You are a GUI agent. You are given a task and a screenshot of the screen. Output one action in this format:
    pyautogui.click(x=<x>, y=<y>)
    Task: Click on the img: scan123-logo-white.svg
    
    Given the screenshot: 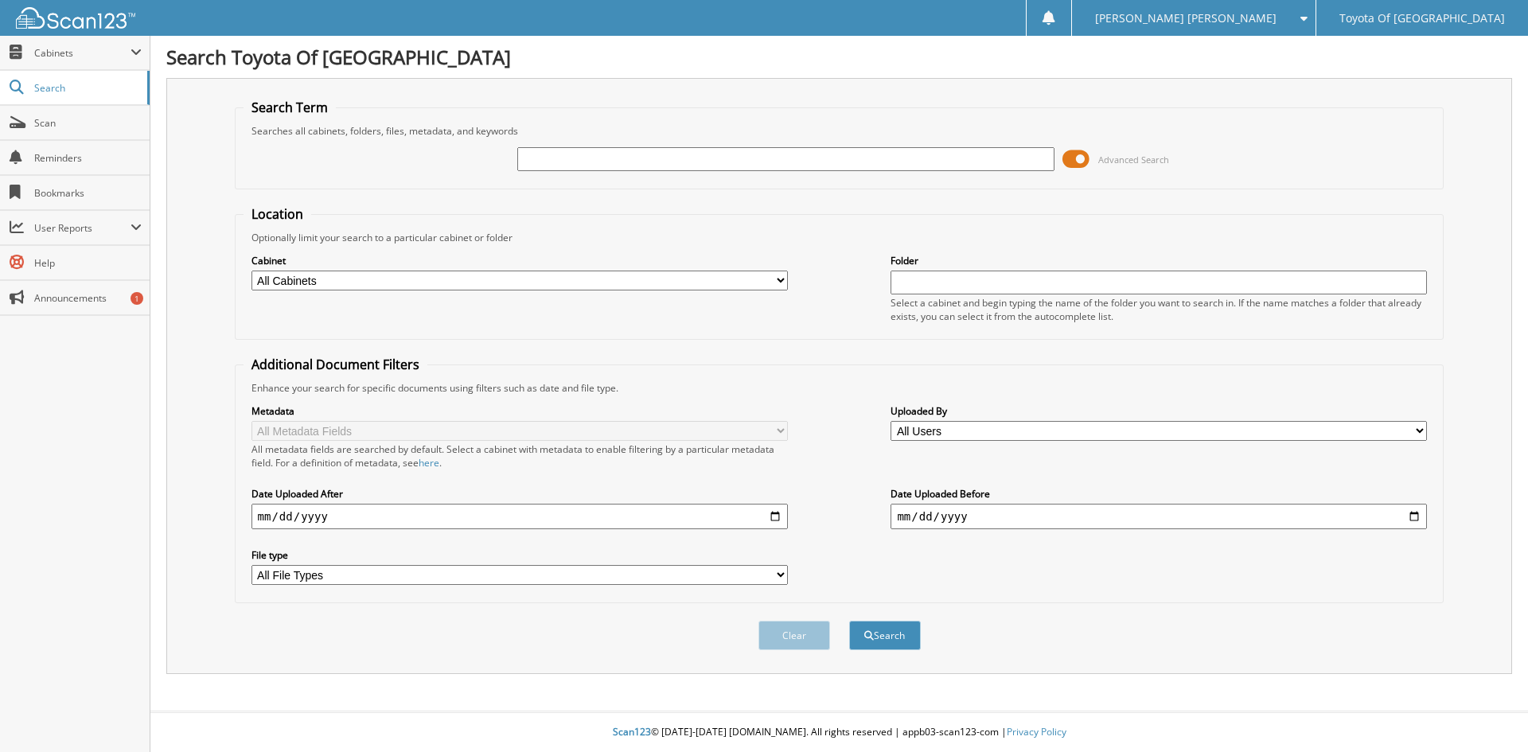 What is the action you would take?
    pyautogui.click(x=76, y=18)
    